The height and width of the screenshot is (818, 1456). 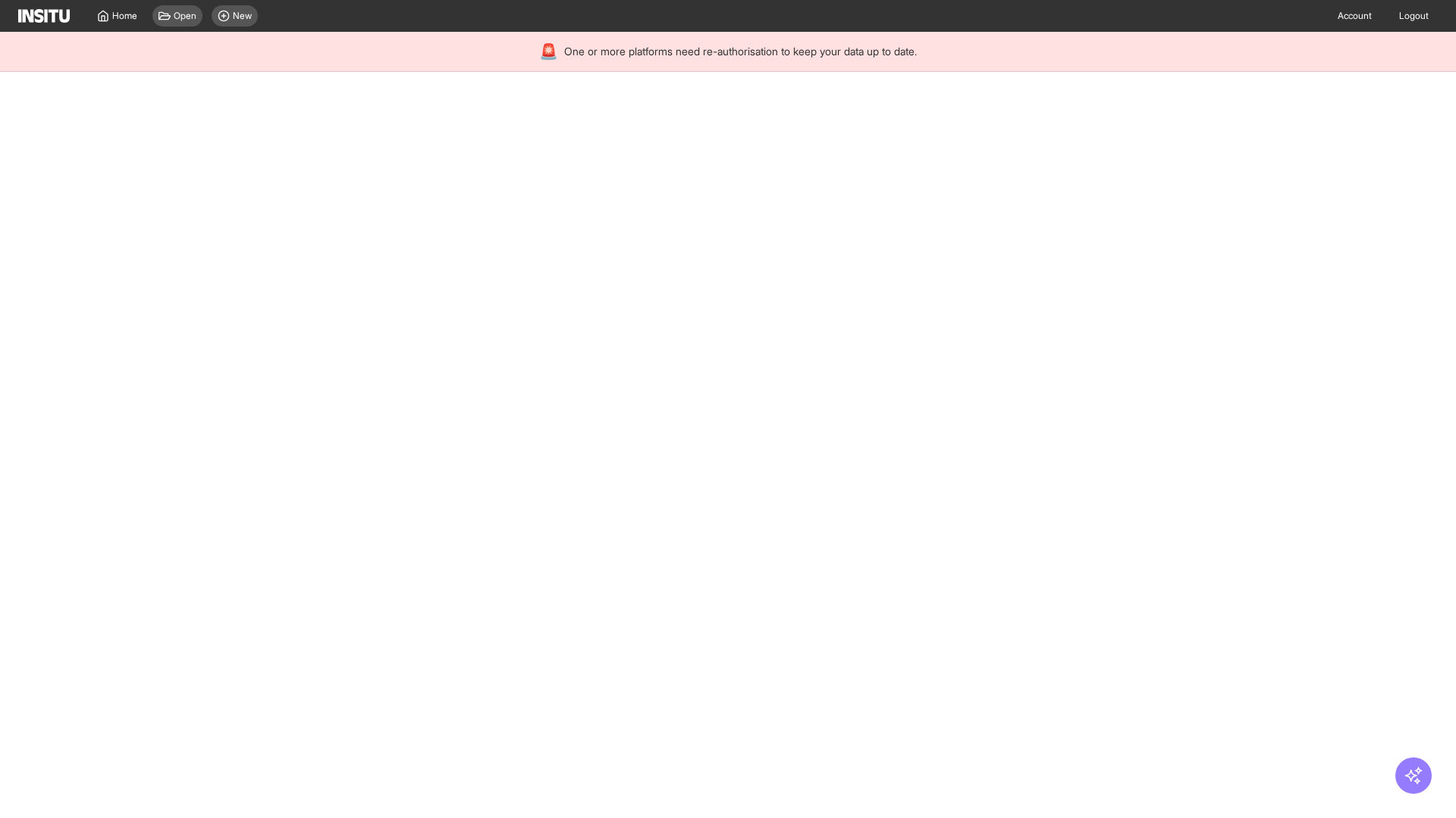 What do you see at coordinates (740, 51) in the screenshot?
I see `span: One or more platforms need re-authorisation to keep your data up to date.` at bounding box center [740, 51].